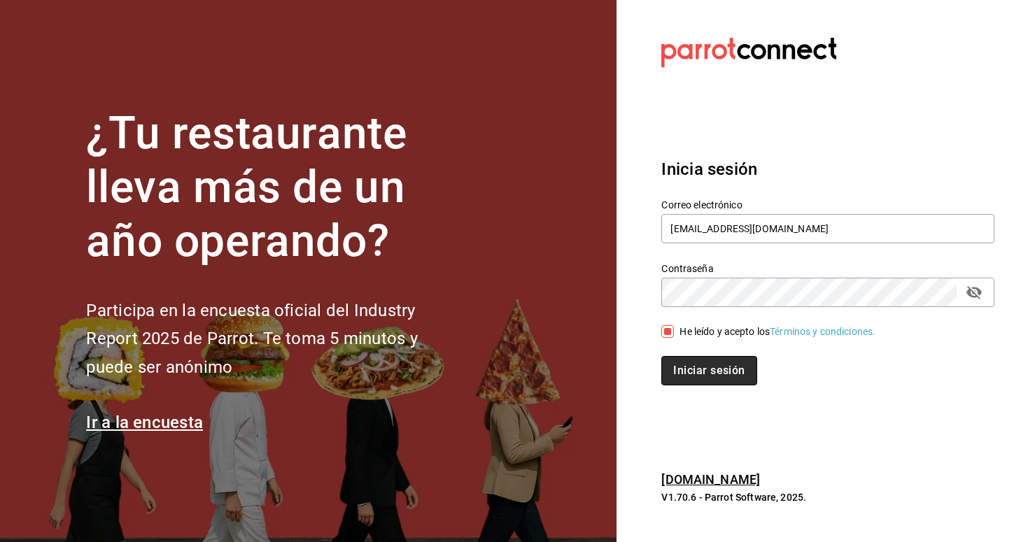 The height and width of the screenshot is (542, 1028). Describe the element at coordinates (828, 169) in the screenshot. I see `h3: Inicia sesión` at that location.